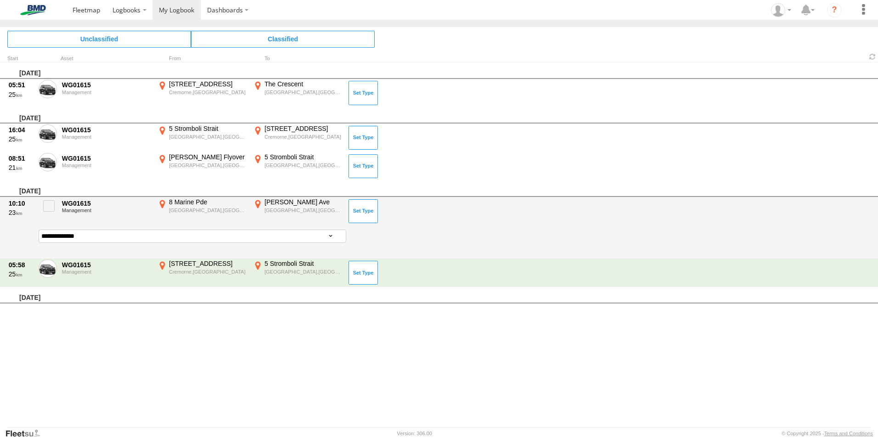 The image size is (878, 438). Describe the element at coordinates (298, 59) in the screenshot. I see `div: To` at that location.